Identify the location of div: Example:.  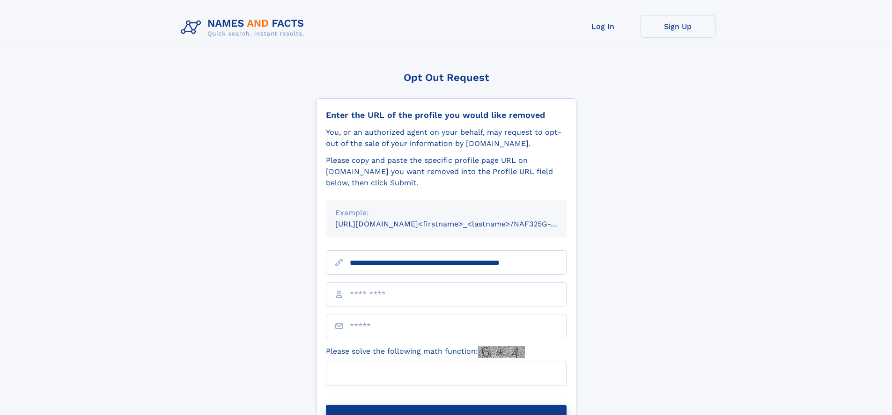
(446, 213).